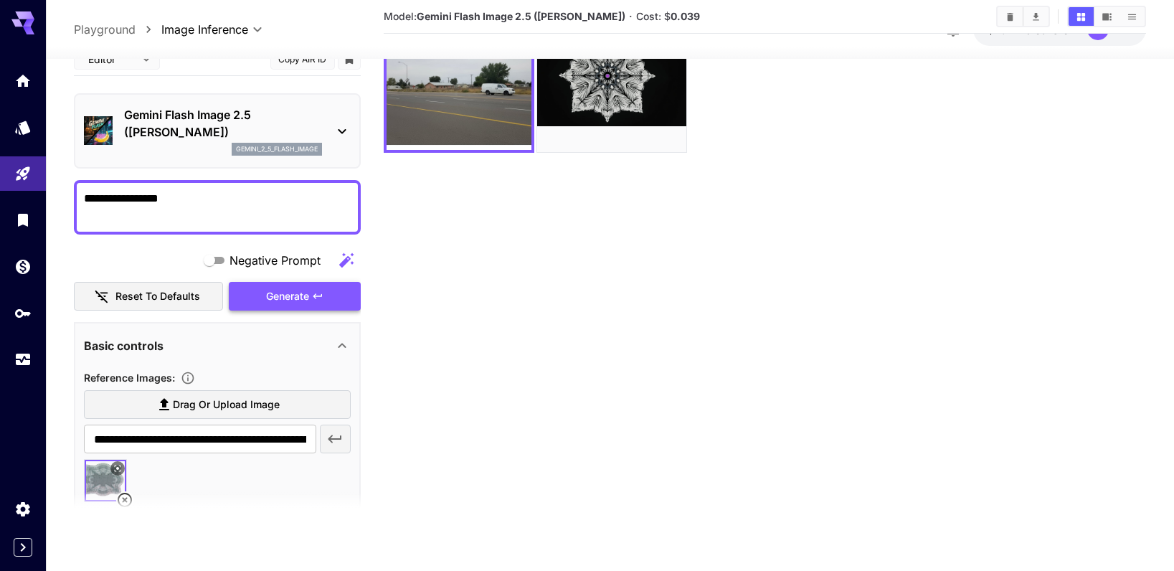  I want to click on div: API Keys, so click(23, 313).